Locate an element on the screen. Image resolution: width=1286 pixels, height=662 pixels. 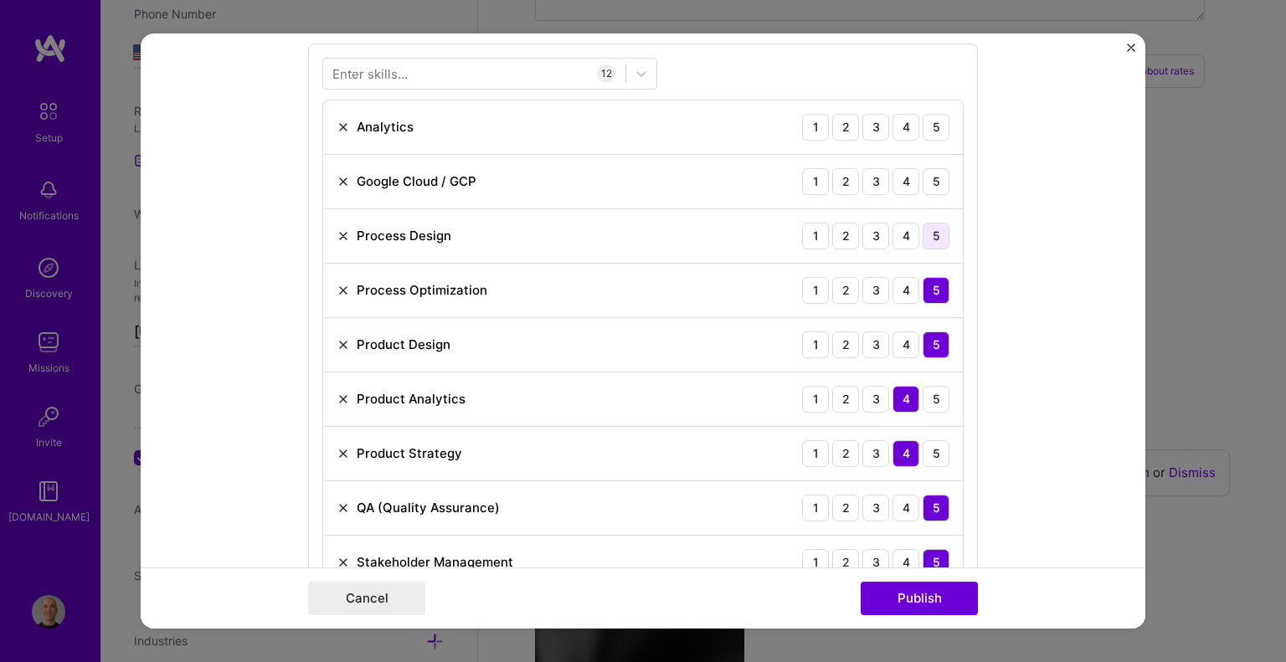
button: Close is located at coordinates (1131, 52).